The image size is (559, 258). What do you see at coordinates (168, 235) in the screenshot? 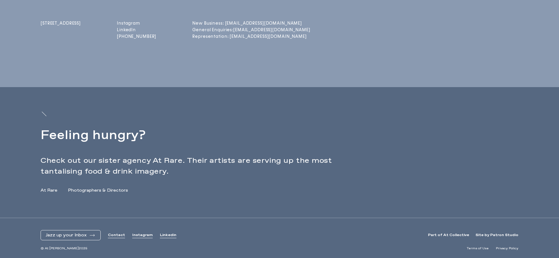
I see `a: Linkedin` at bounding box center [168, 235].